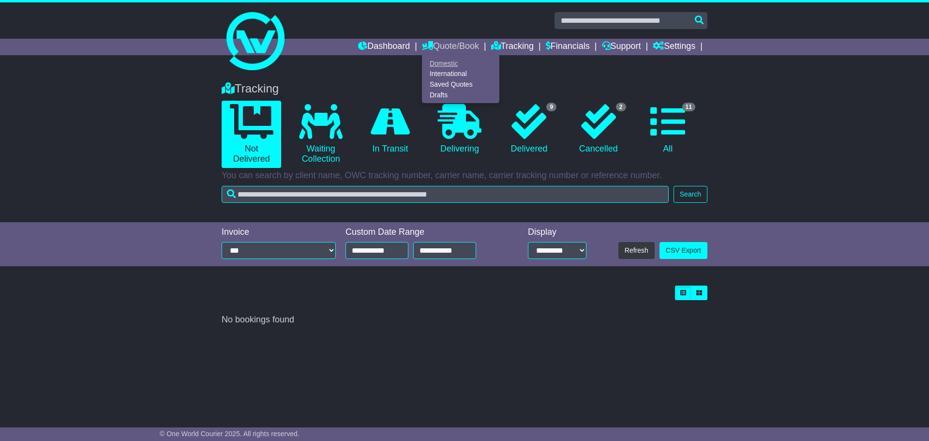  Describe the element at coordinates (674, 47) in the screenshot. I see `a: Settings` at that location.